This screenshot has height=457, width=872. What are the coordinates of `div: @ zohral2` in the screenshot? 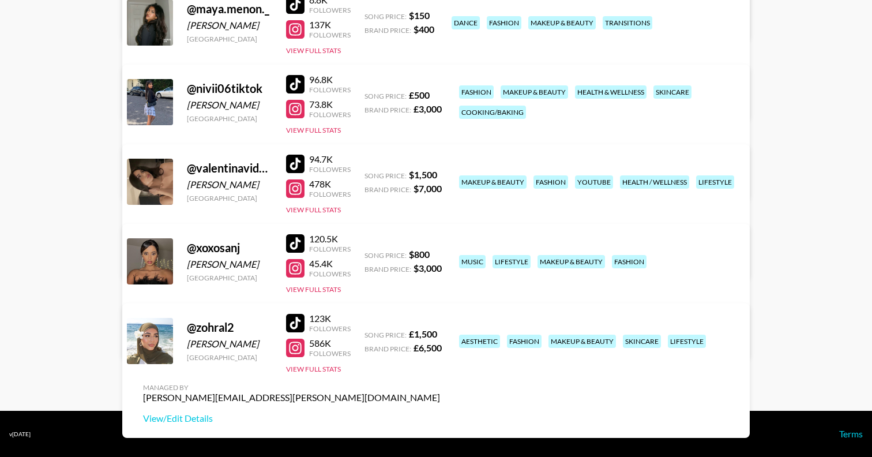 It's located at (230, 327).